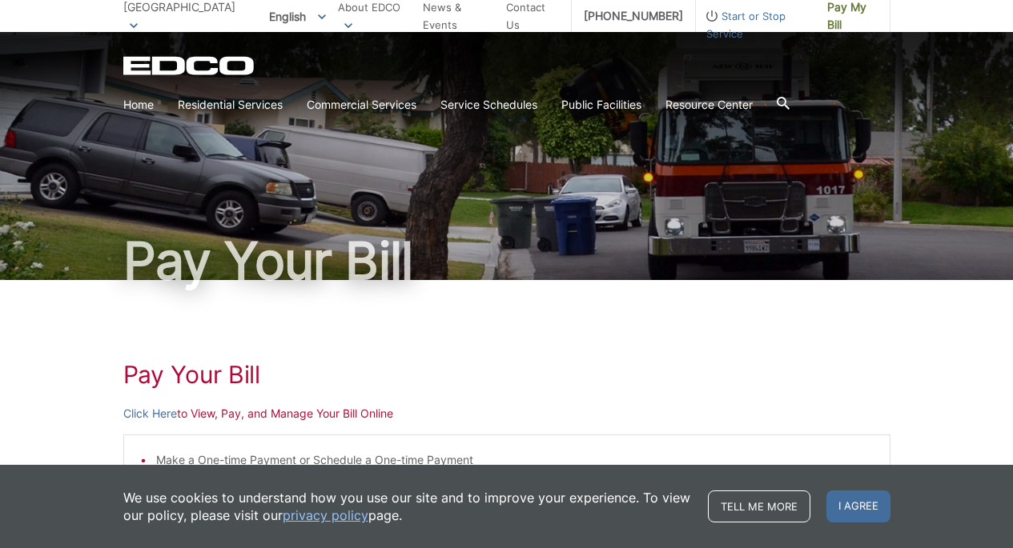 This screenshot has width=1013, height=548. What do you see at coordinates (858, 507) in the screenshot?
I see `span: I agree` at bounding box center [858, 507].